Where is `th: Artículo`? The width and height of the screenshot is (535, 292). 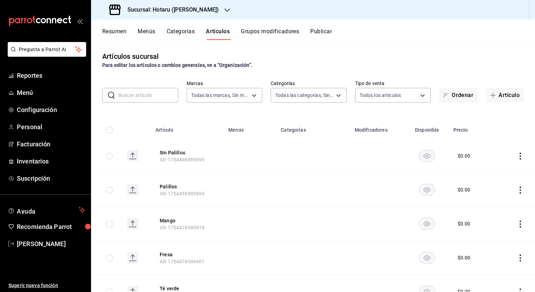
th: Artículo is located at coordinates (188, 128).